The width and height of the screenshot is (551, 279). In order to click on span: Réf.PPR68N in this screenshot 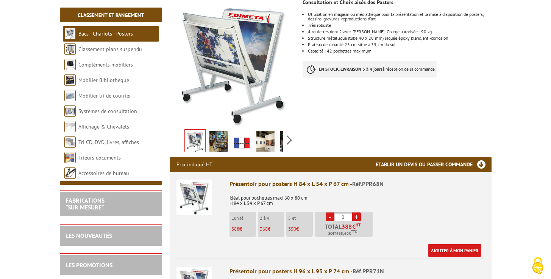, I will do `click(368, 184)`.